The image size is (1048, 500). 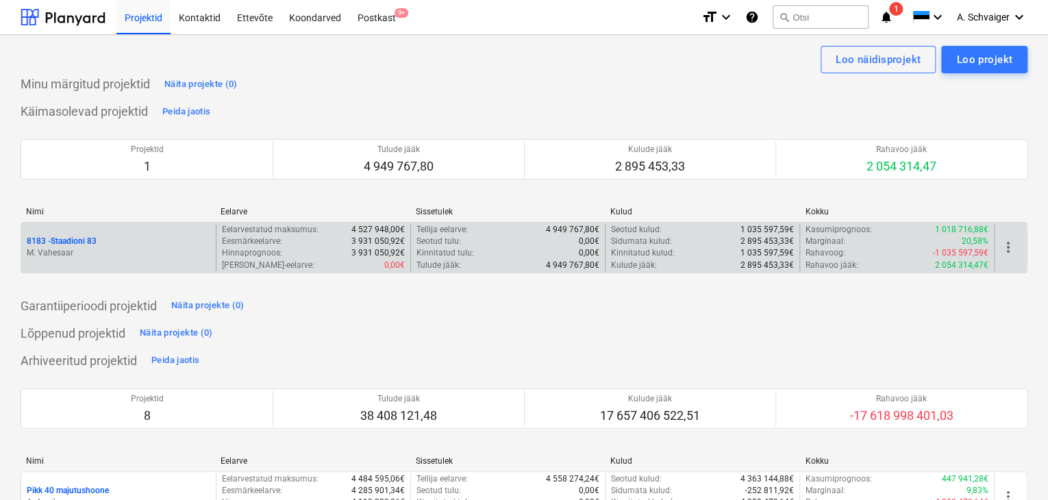 What do you see at coordinates (650, 416) in the screenshot?
I see `p: 17 657 406 522,51` at bounding box center [650, 416].